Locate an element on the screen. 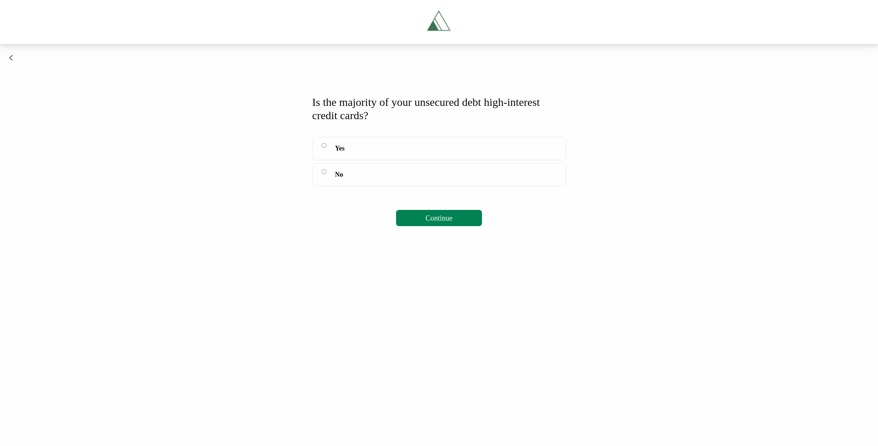  img: Tryascend.com is located at coordinates (439, 22).